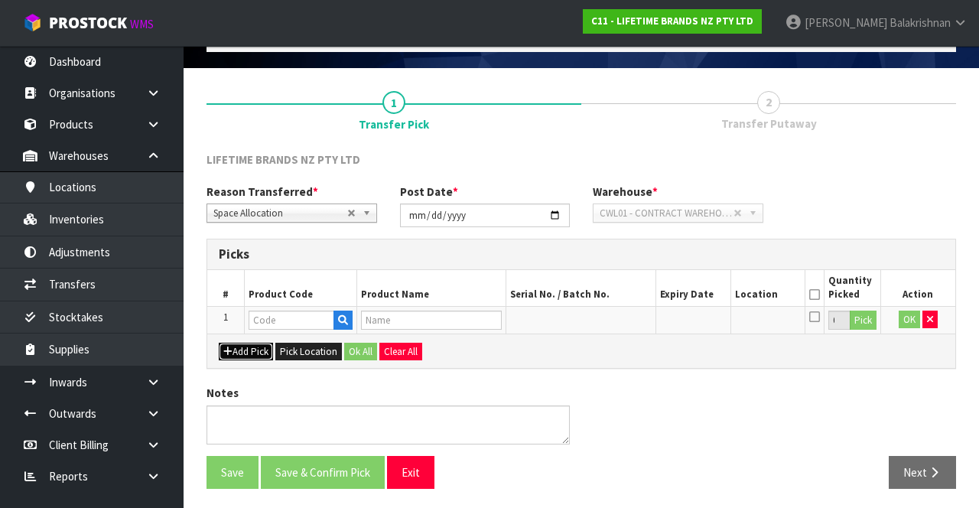 This screenshot has height=508, width=979. What do you see at coordinates (672, 21) in the screenshot?
I see `strong: C11 - LIFETIME BRANDS NZ PTY LTD` at bounding box center [672, 21].